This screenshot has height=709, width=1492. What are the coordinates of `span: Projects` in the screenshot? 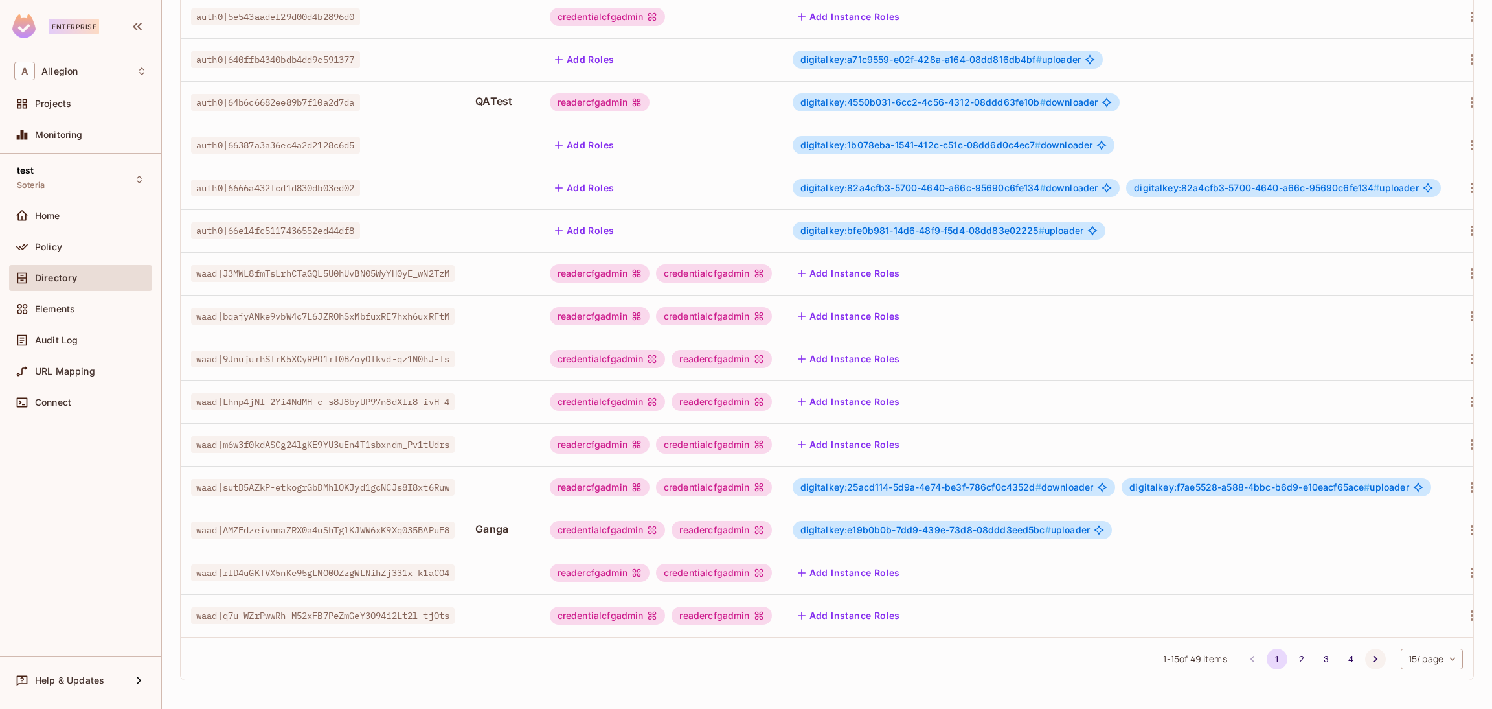 It's located at (53, 104).